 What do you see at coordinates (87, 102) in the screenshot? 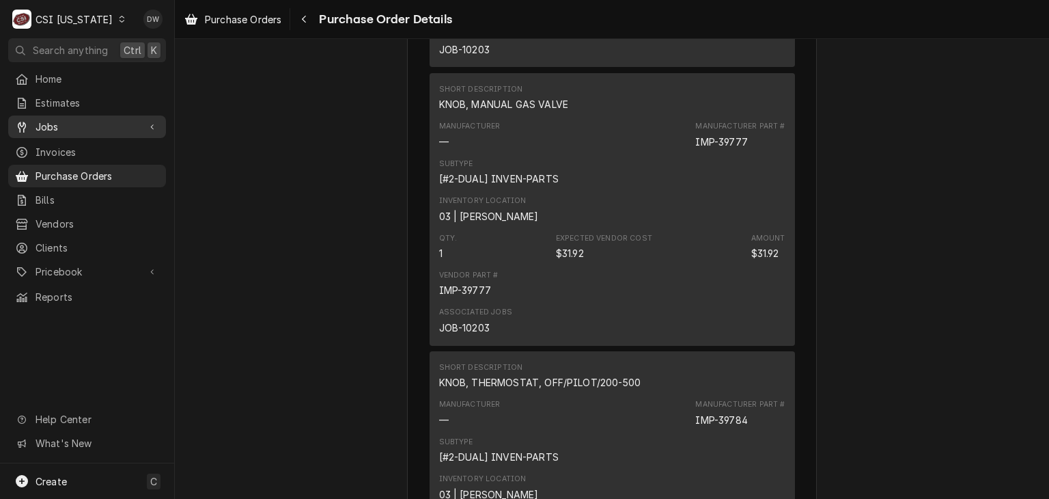
I see `a: Estimates` at bounding box center [87, 102].